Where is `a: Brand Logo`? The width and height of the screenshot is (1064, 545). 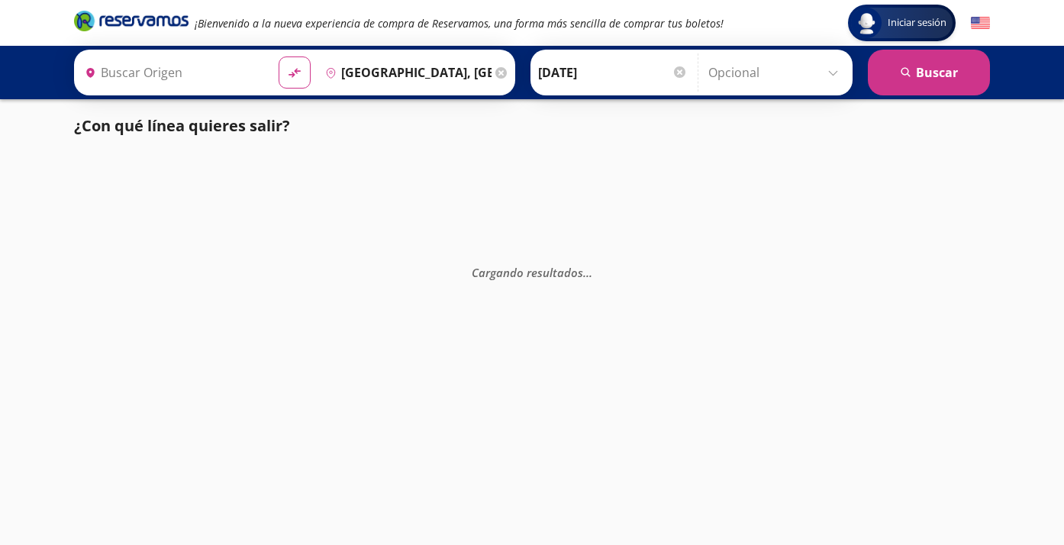 a: Brand Logo is located at coordinates (131, 23).